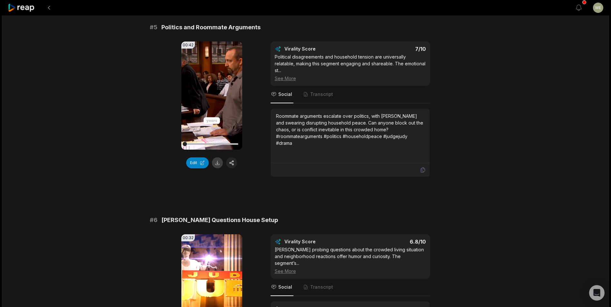  What do you see at coordinates (154, 220) in the screenshot?
I see `span: # 6` at bounding box center [154, 220].